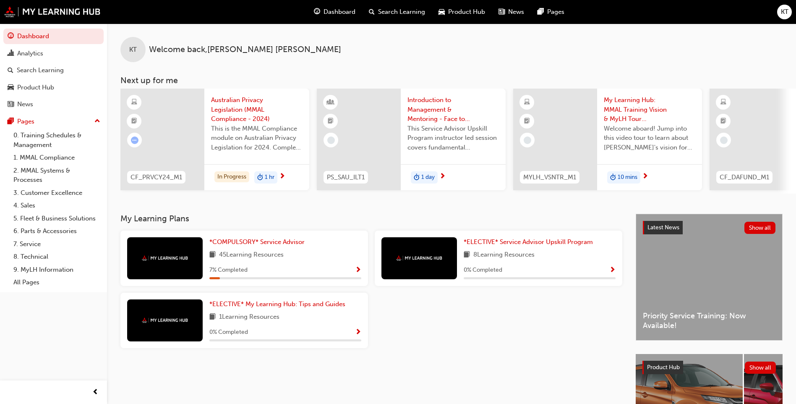 Image resolution: width=796 pixels, height=404 pixels. I want to click on a: search-iconSearch Learning, so click(397, 12).